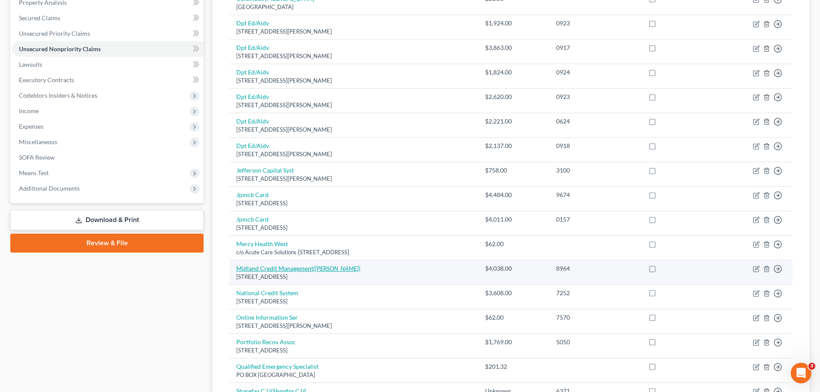 The width and height of the screenshot is (820, 392). I want to click on div: $1,924.00, so click(514, 23).